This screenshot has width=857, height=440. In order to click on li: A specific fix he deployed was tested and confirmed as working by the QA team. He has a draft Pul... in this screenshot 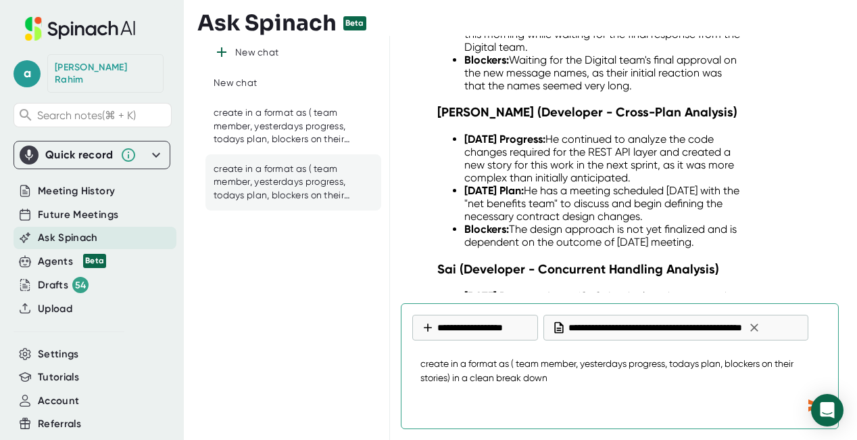, I will do `click(603, 315)`.